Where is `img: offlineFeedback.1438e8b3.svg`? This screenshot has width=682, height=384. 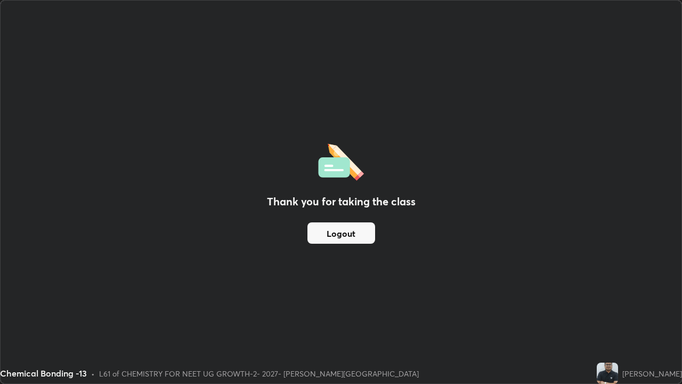 img: offlineFeedback.1438e8b3.svg is located at coordinates (341, 160).